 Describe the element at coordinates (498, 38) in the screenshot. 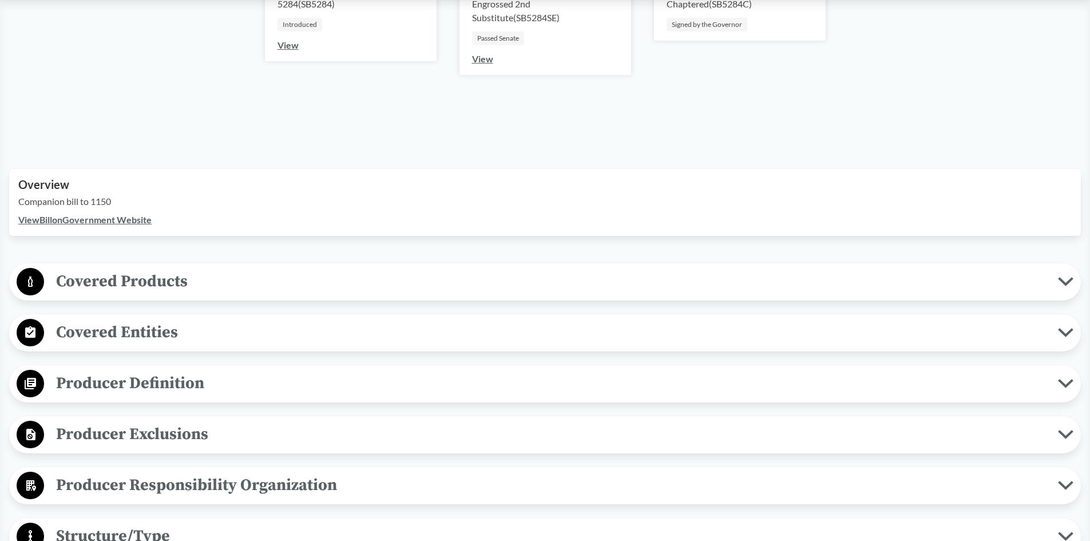

I see `div: Passed Senate` at that location.